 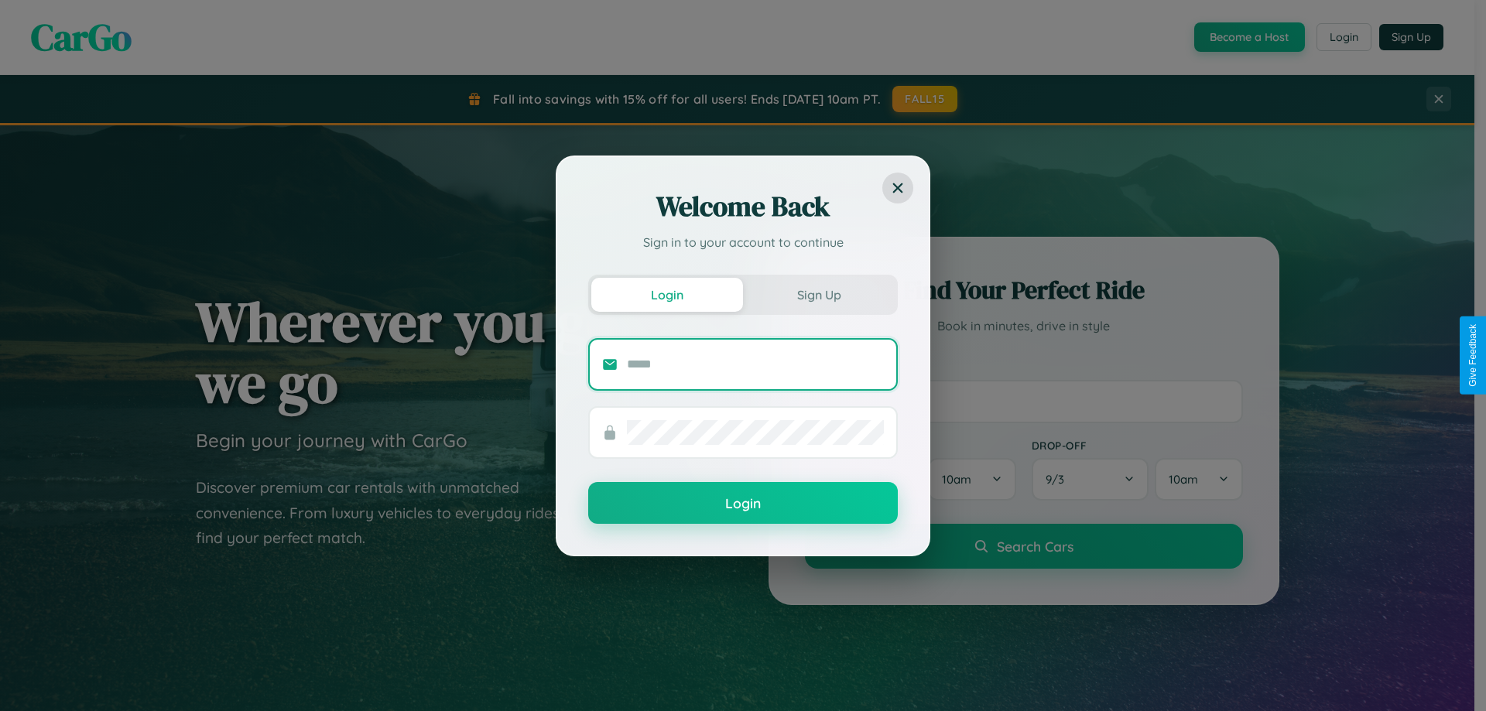 I want to click on p: Sign in to your account to continue, so click(x=743, y=242).